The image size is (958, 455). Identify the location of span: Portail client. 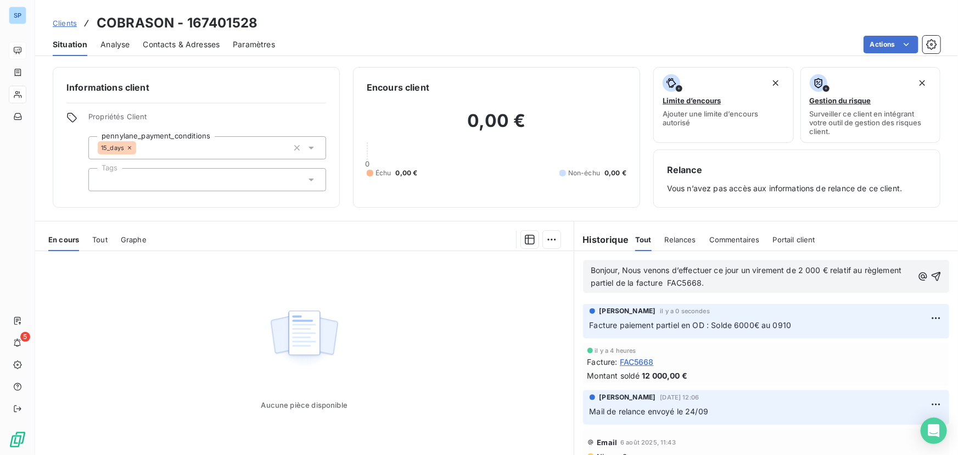
(794, 239).